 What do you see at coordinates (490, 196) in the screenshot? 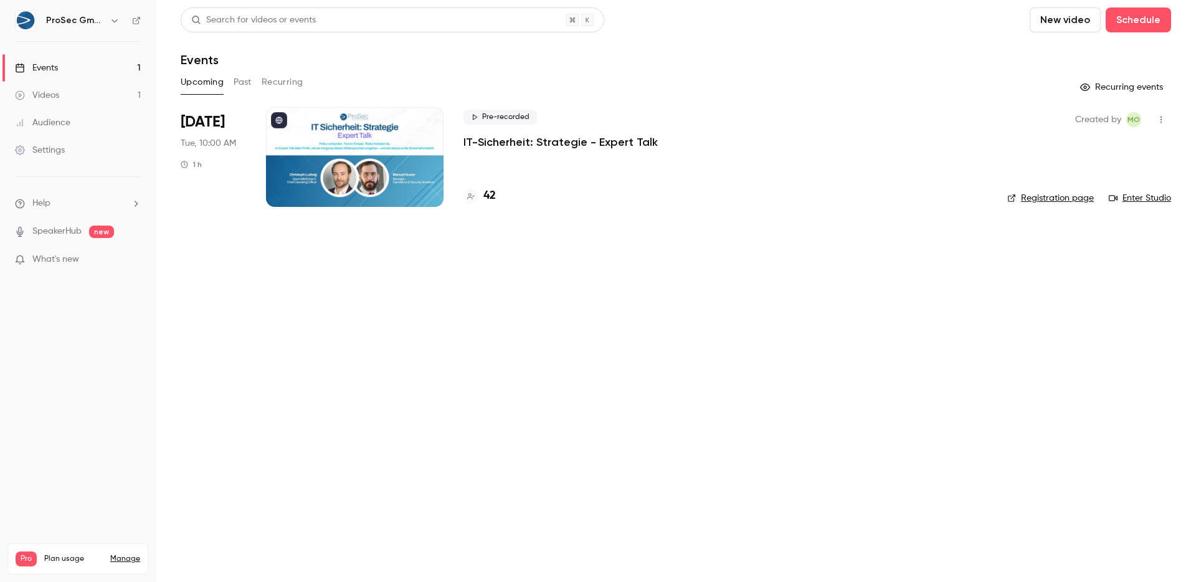
I see `h4: 42` at bounding box center [490, 196].